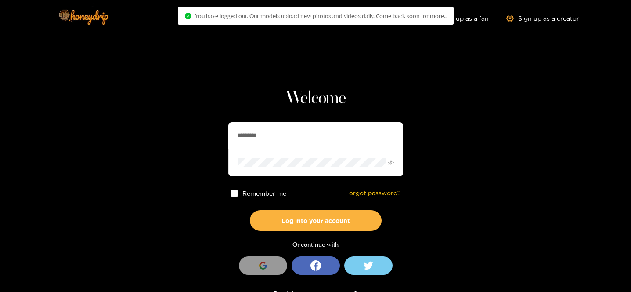  What do you see at coordinates (264, 193) in the screenshot?
I see `span: Remember me` at bounding box center [264, 193].